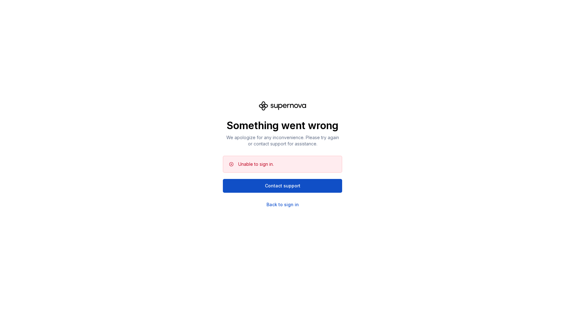 The image size is (565, 309). I want to click on a: Back to sign in, so click(282, 205).